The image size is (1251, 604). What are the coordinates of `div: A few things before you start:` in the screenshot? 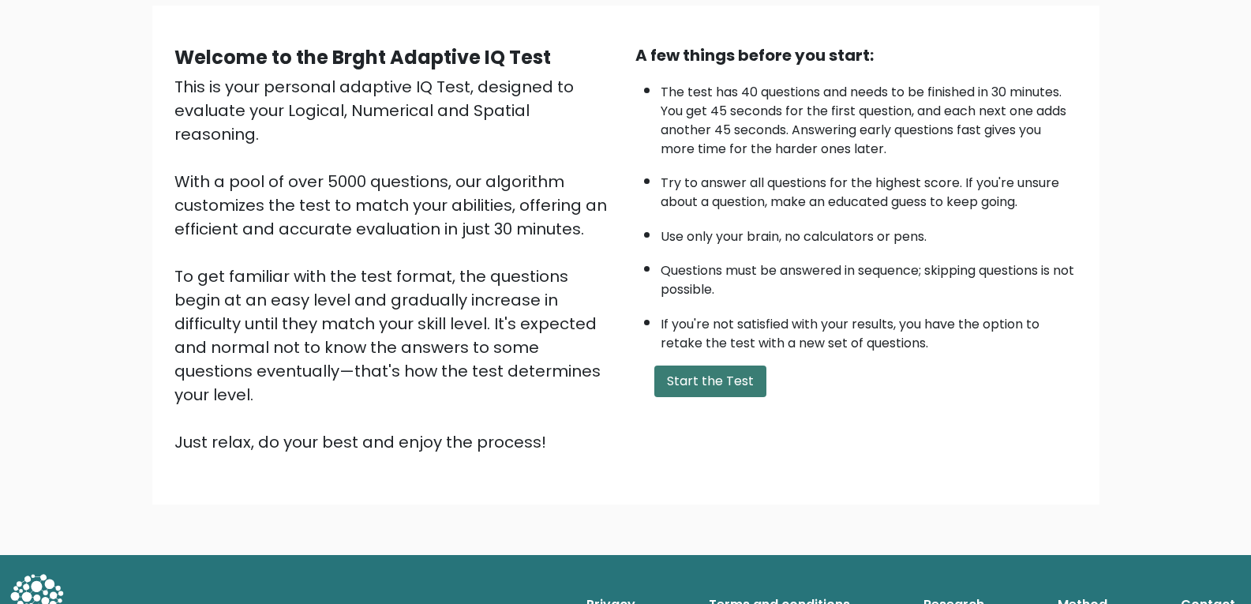 It's located at (857, 55).